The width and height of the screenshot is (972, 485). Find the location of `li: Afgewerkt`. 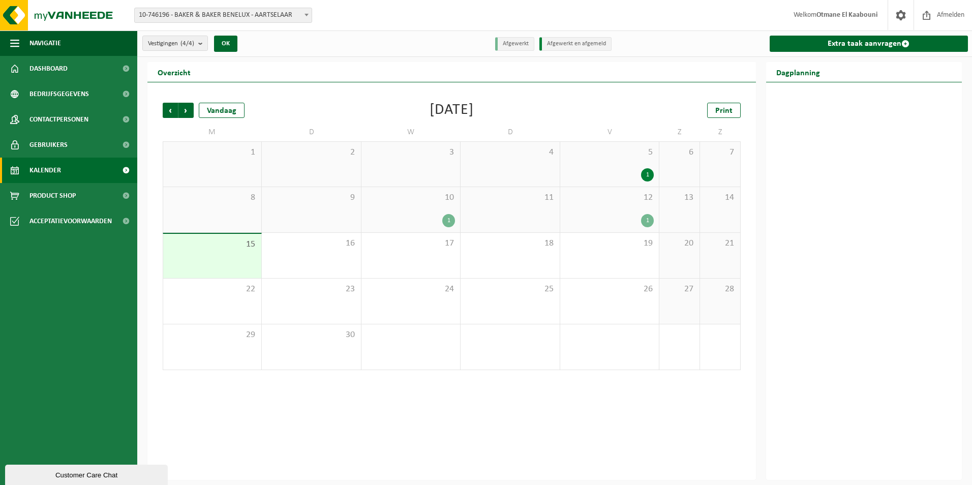

li: Afgewerkt is located at coordinates (515, 44).